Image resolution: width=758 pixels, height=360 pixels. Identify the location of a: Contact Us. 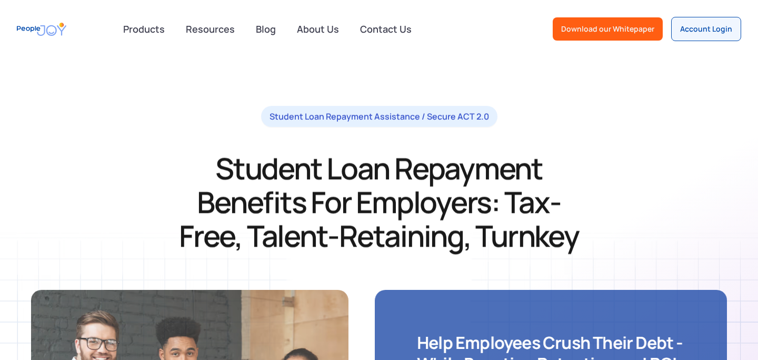
(386, 29).